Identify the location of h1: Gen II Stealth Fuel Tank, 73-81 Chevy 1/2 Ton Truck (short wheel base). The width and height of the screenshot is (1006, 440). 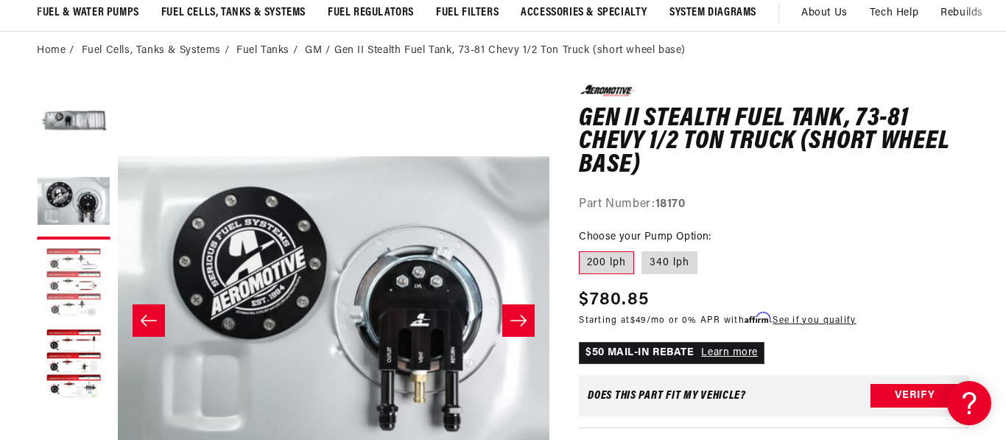
(774, 142).